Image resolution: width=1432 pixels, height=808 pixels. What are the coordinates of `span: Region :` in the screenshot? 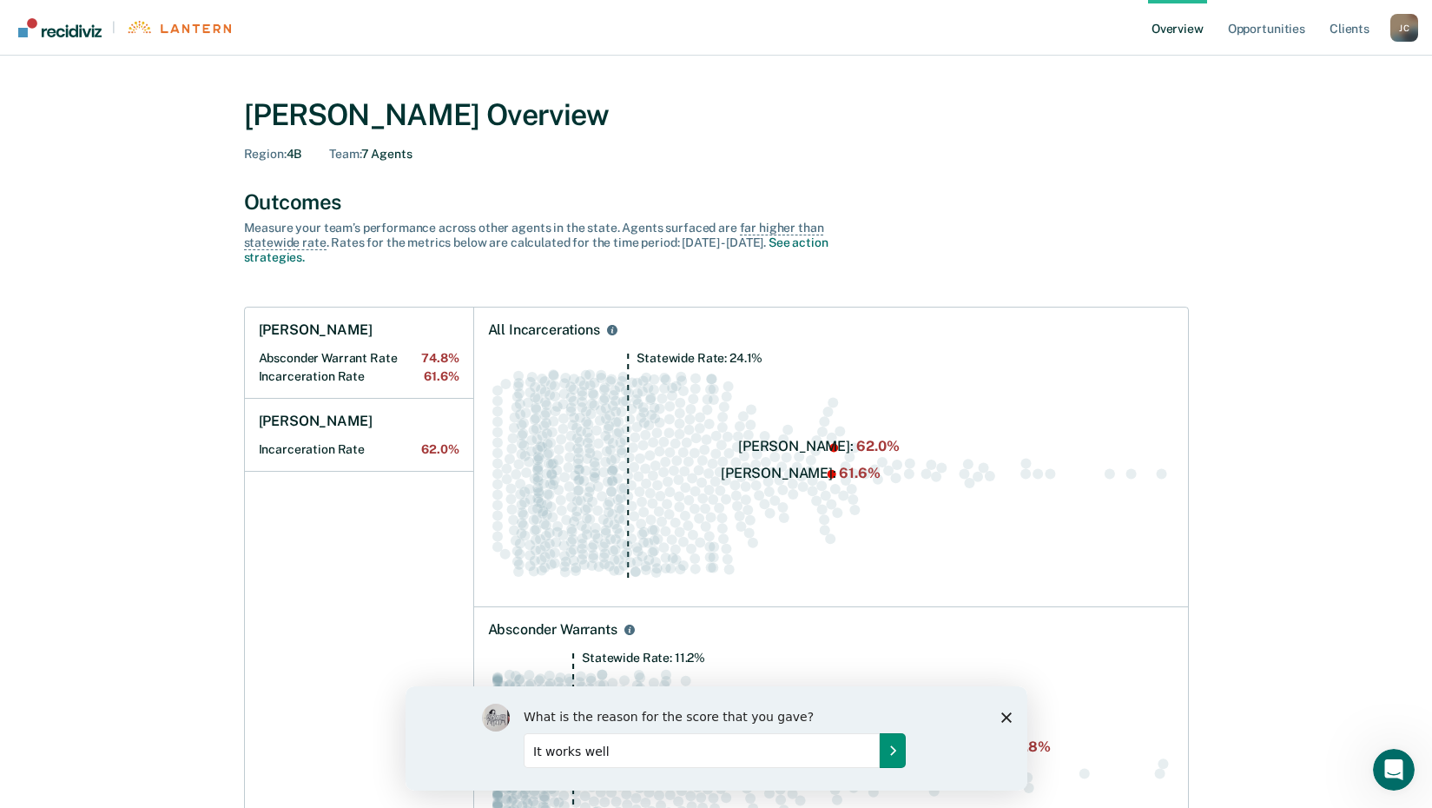 It's located at (265, 154).